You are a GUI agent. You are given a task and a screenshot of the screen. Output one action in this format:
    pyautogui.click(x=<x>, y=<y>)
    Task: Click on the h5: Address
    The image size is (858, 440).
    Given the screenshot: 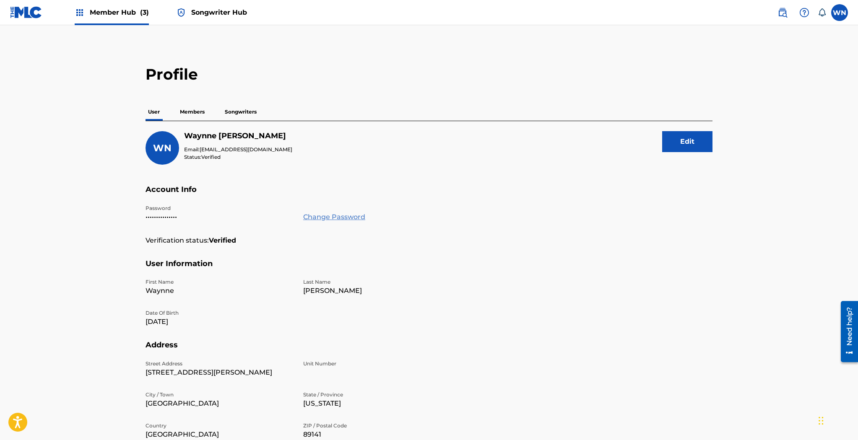 What is the action you would take?
    pyautogui.click(x=429, y=350)
    